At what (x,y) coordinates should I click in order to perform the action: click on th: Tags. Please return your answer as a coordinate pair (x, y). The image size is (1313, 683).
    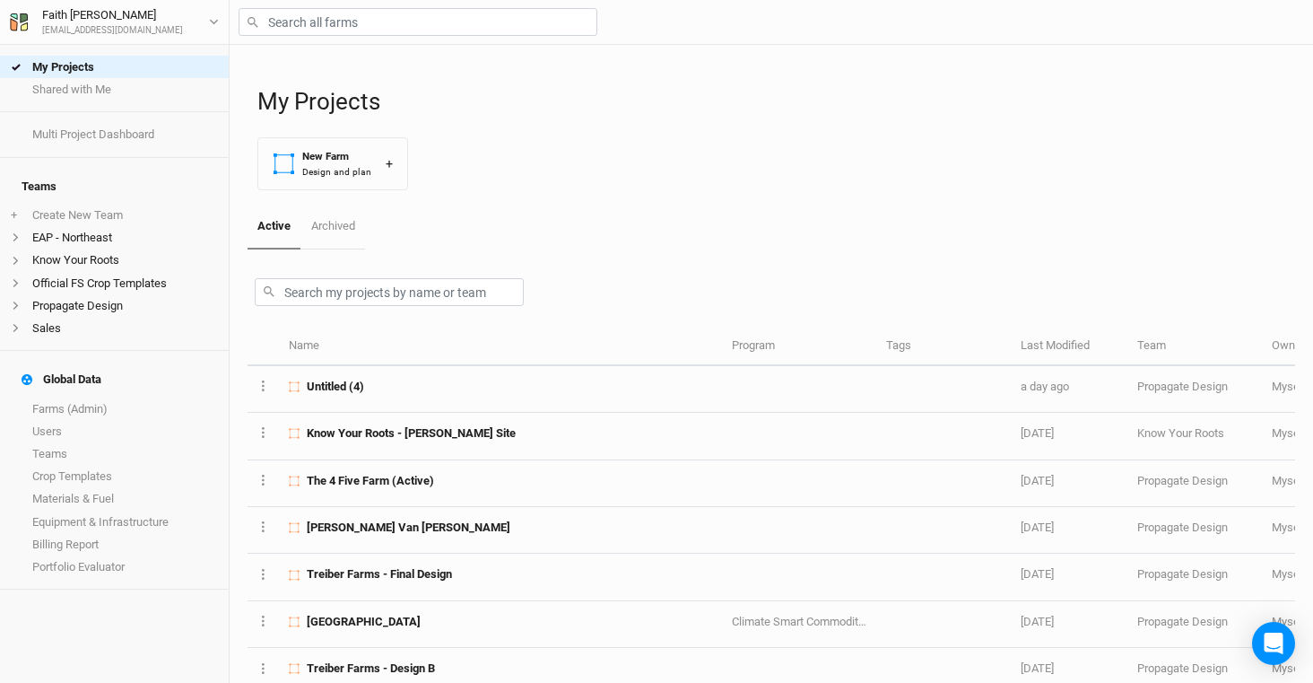
    Looking at the image, I should click on (944, 346).